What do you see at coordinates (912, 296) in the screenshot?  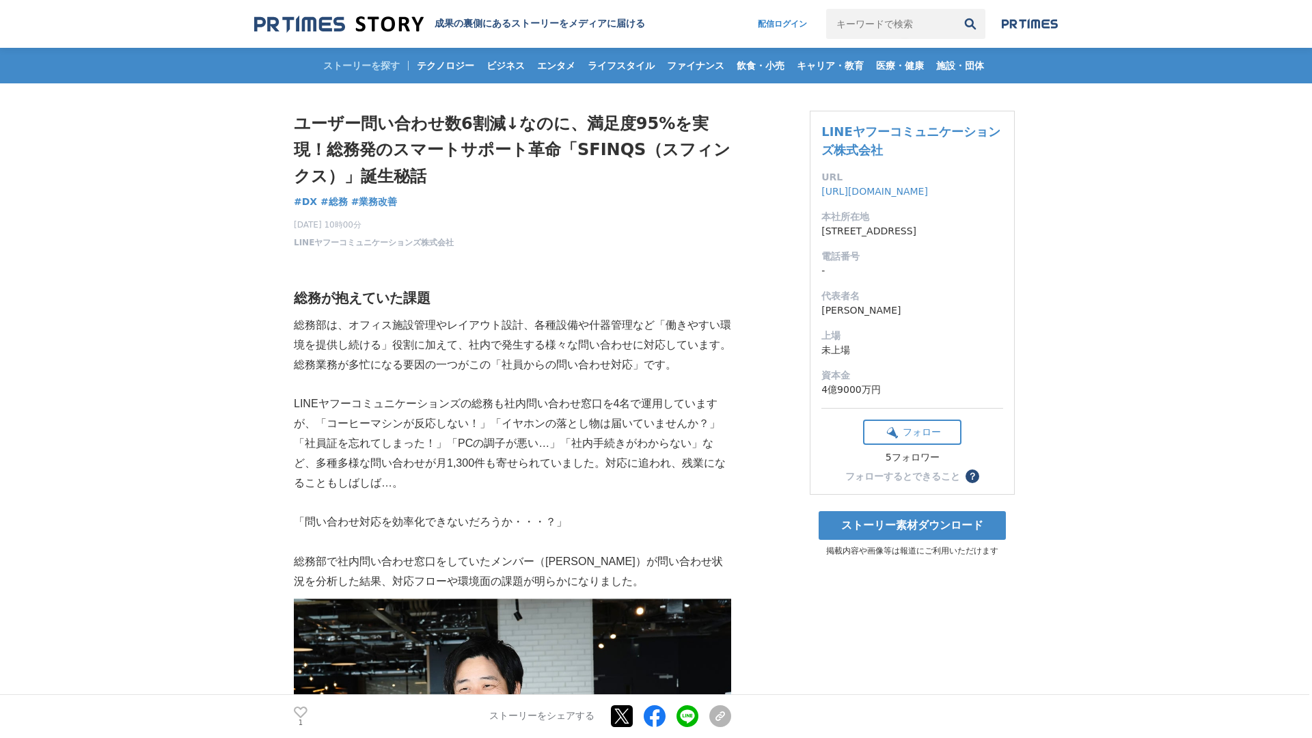 I see `dt: 代表者名` at bounding box center [912, 296].